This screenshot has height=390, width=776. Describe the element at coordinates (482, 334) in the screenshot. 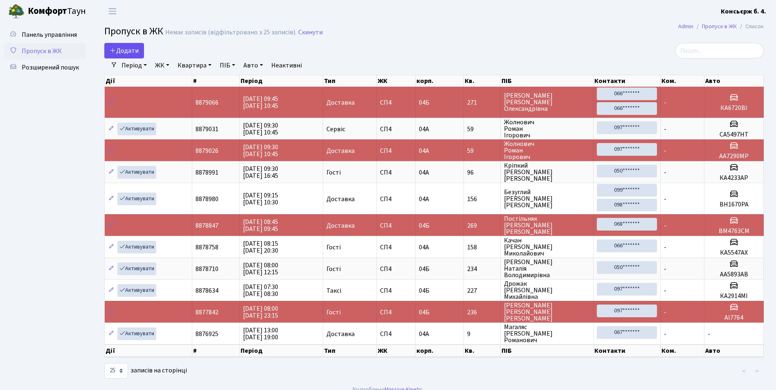

I see `span: 9` at that location.